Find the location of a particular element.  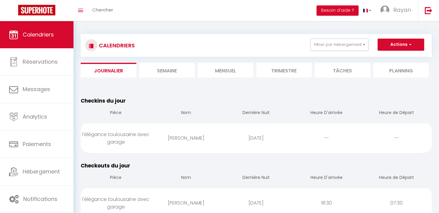

h3: CALENDRIERS is located at coordinates (116, 45).